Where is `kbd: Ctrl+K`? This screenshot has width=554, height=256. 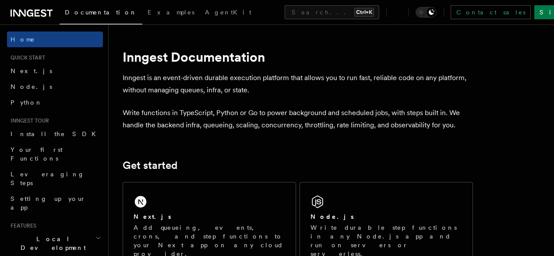
kbd: Ctrl+K is located at coordinates (364, 12).